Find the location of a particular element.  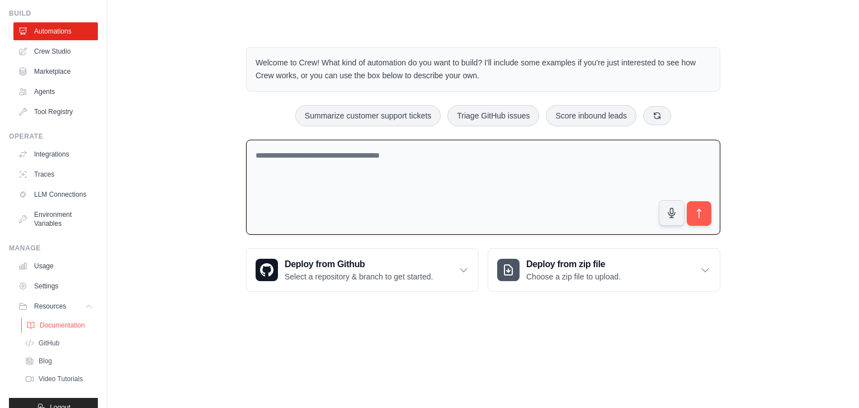

button: Score inbound leads is located at coordinates (591, 116).